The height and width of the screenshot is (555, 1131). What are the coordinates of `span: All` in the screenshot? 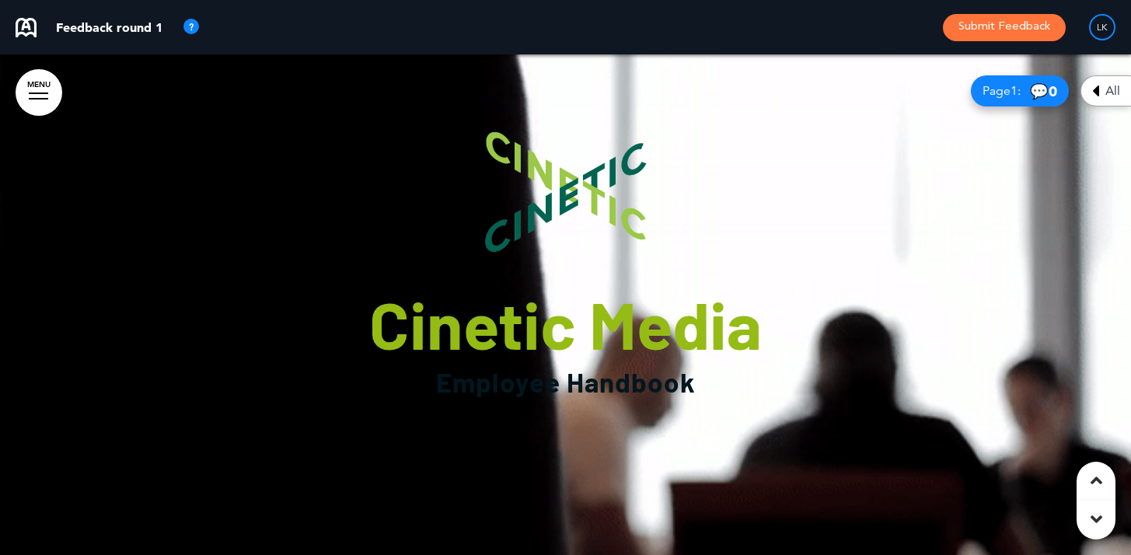 It's located at (1112, 91).